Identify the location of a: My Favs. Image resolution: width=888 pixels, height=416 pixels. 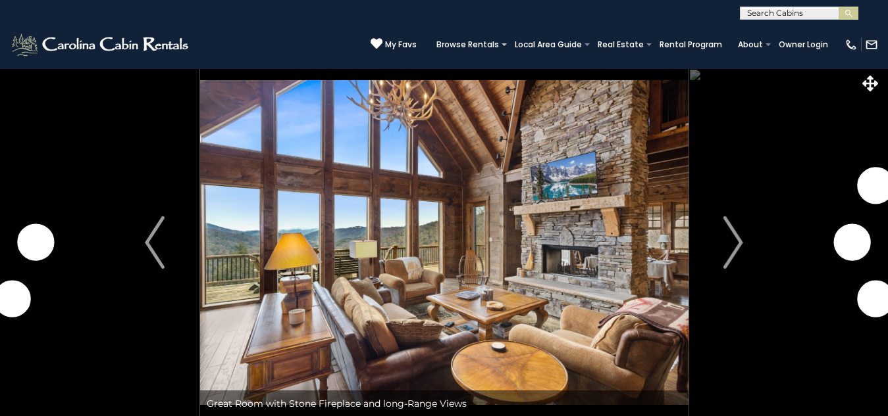
(393, 44).